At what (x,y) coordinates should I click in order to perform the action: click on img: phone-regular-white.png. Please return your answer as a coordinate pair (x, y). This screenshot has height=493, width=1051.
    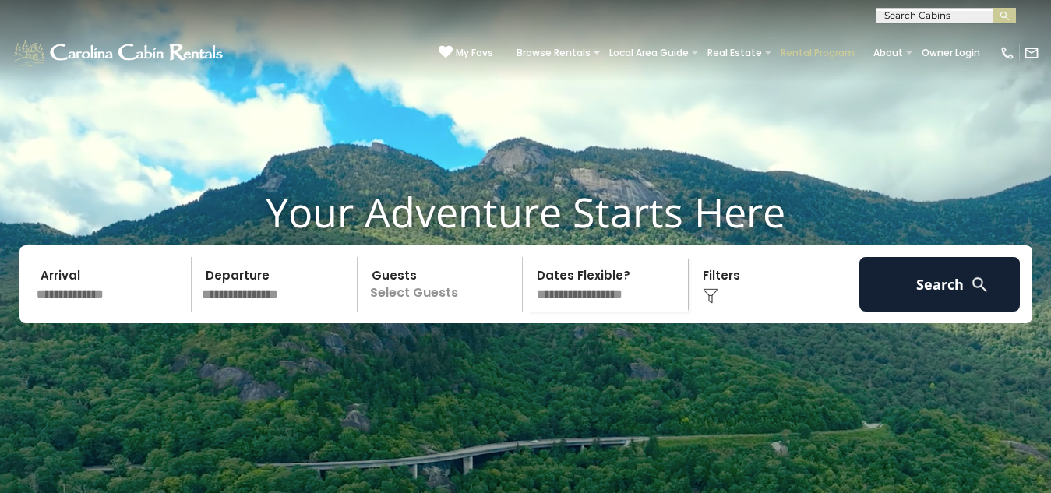
    Looking at the image, I should click on (1007, 53).